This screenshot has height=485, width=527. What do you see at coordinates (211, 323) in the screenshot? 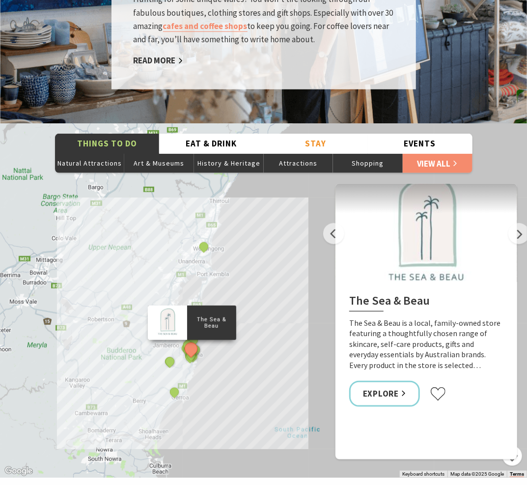
I see `p: The Sea & Beau` at bounding box center [211, 323].